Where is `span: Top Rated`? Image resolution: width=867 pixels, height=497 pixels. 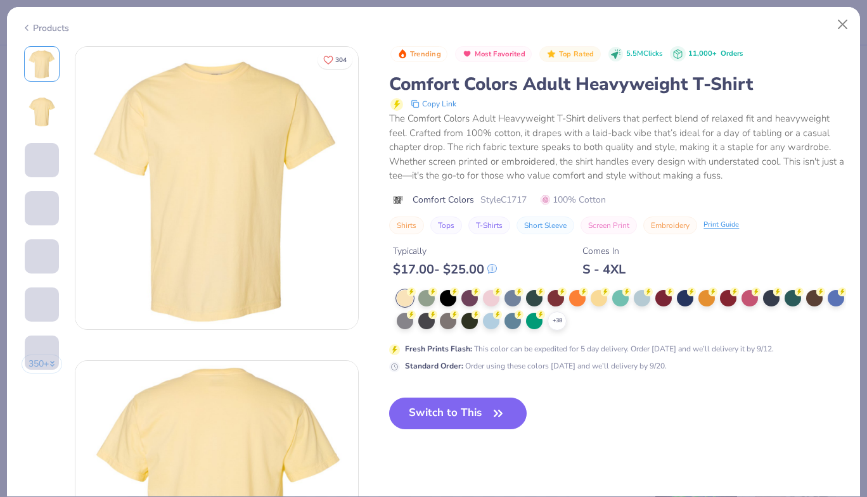
span: Top Rated is located at coordinates (577, 54).